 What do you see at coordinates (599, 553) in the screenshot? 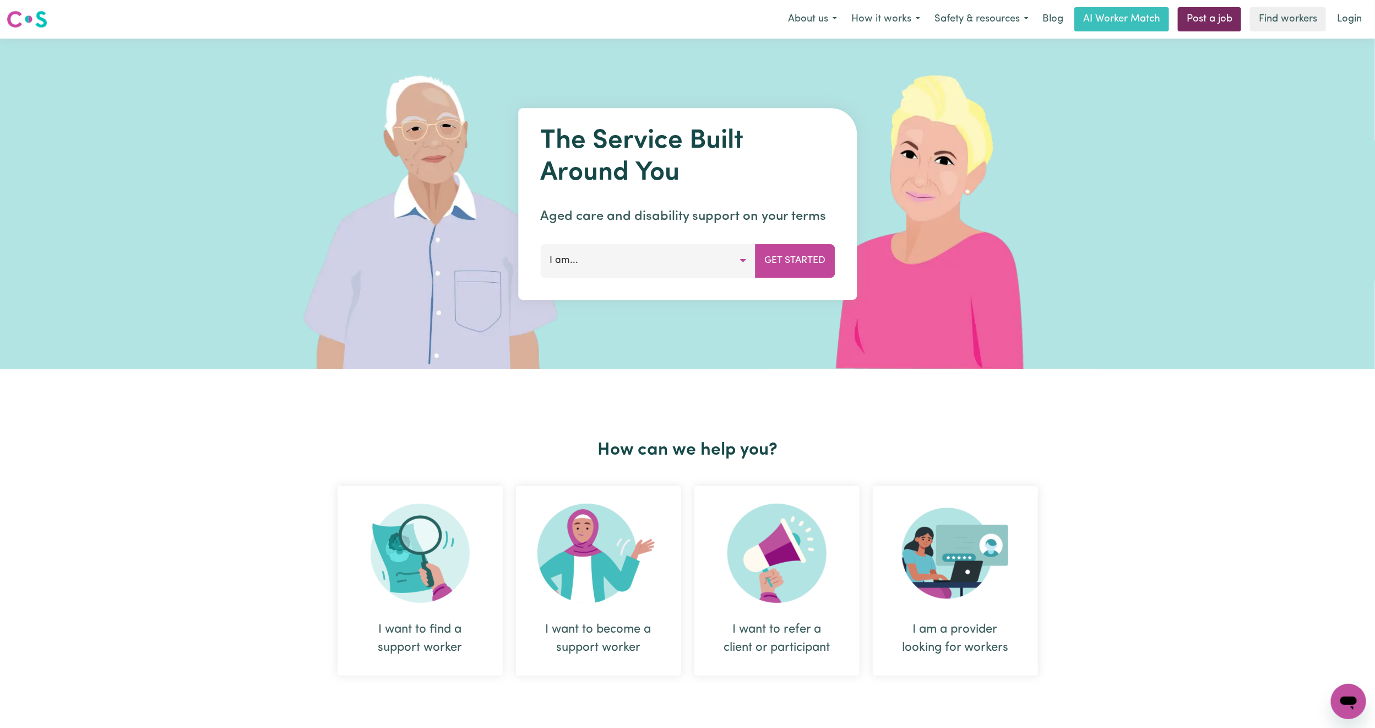
I see `img: Become Worker` at bounding box center [599, 553].